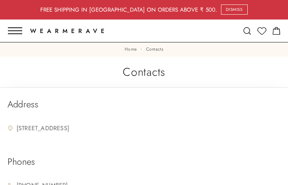  Describe the element at coordinates (23, 105) in the screenshot. I see `div: Address` at that location.